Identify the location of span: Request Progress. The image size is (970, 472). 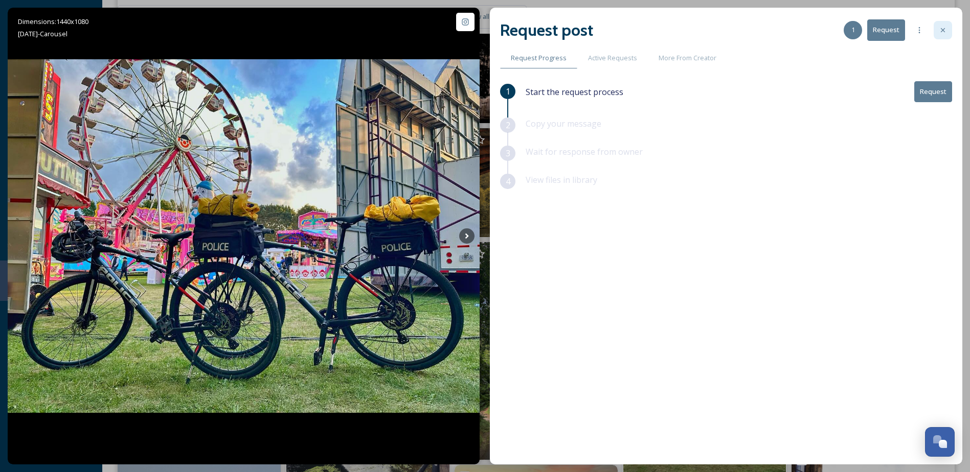
(538, 58).